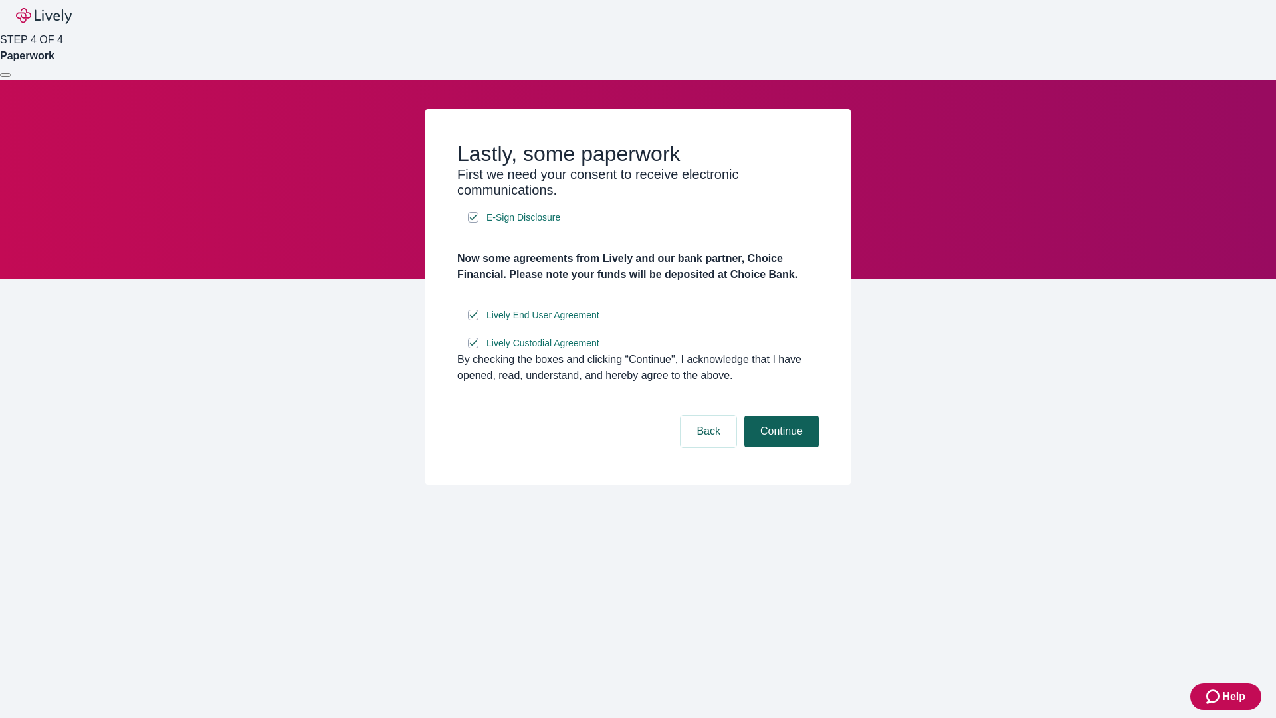 Image resolution: width=1276 pixels, height=718 pixels. Describe the element at coordinates (638, 154) in the screenshot. I see `h2: Lastly, some paperwork` at that location.